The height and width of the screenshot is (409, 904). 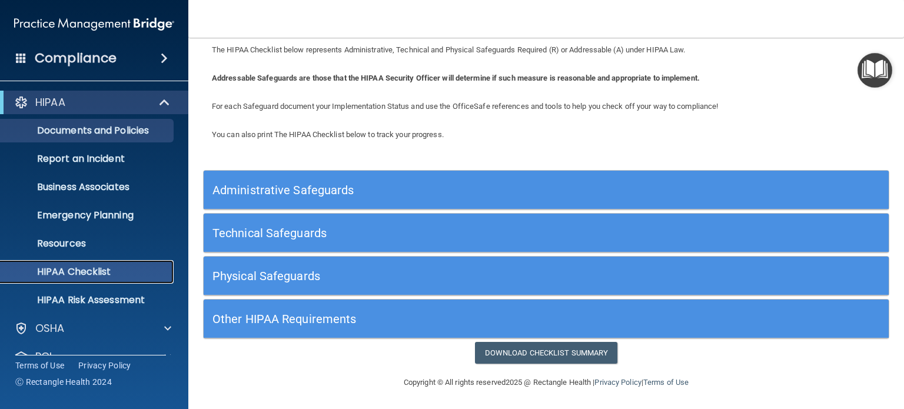 What do you see at coordinates (50, 329) in the screenshot?
I see `p: OSHA` at bounding box center [50, 329].